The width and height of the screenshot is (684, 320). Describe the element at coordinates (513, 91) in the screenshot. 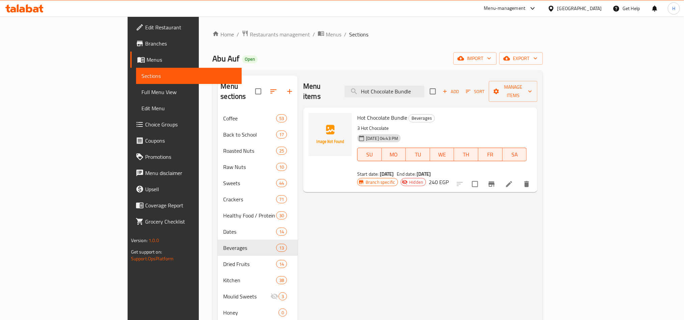

I see `button: Manage items` at that location.